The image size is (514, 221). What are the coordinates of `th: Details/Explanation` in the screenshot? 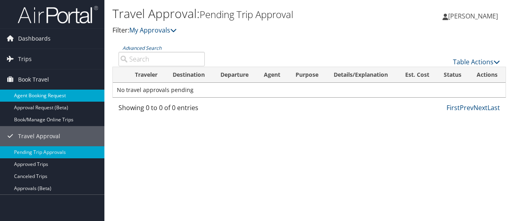 It's located at (361, 75).